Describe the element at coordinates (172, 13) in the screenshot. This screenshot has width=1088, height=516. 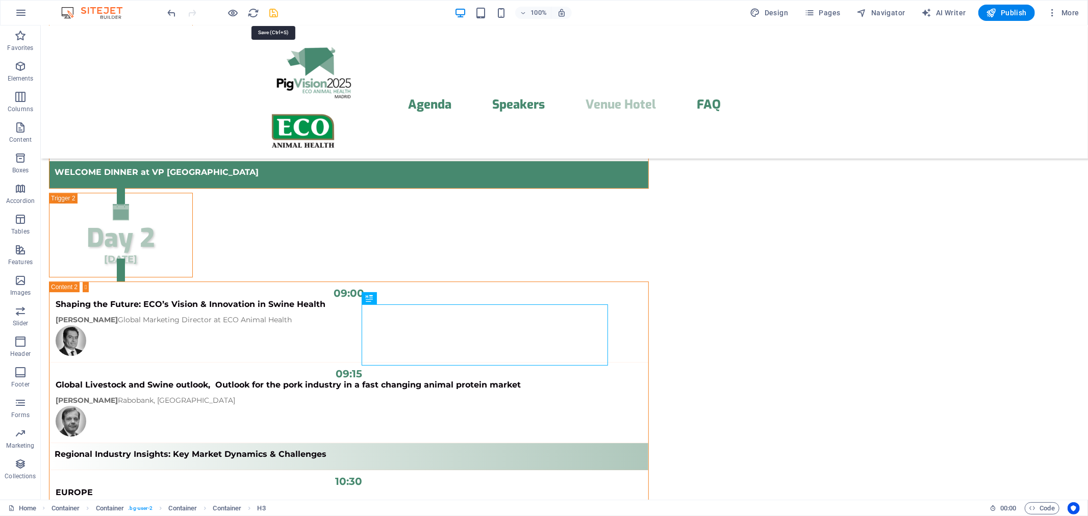
I see `i: Undo: Edit headline (Ctrl+Z)` at that location.